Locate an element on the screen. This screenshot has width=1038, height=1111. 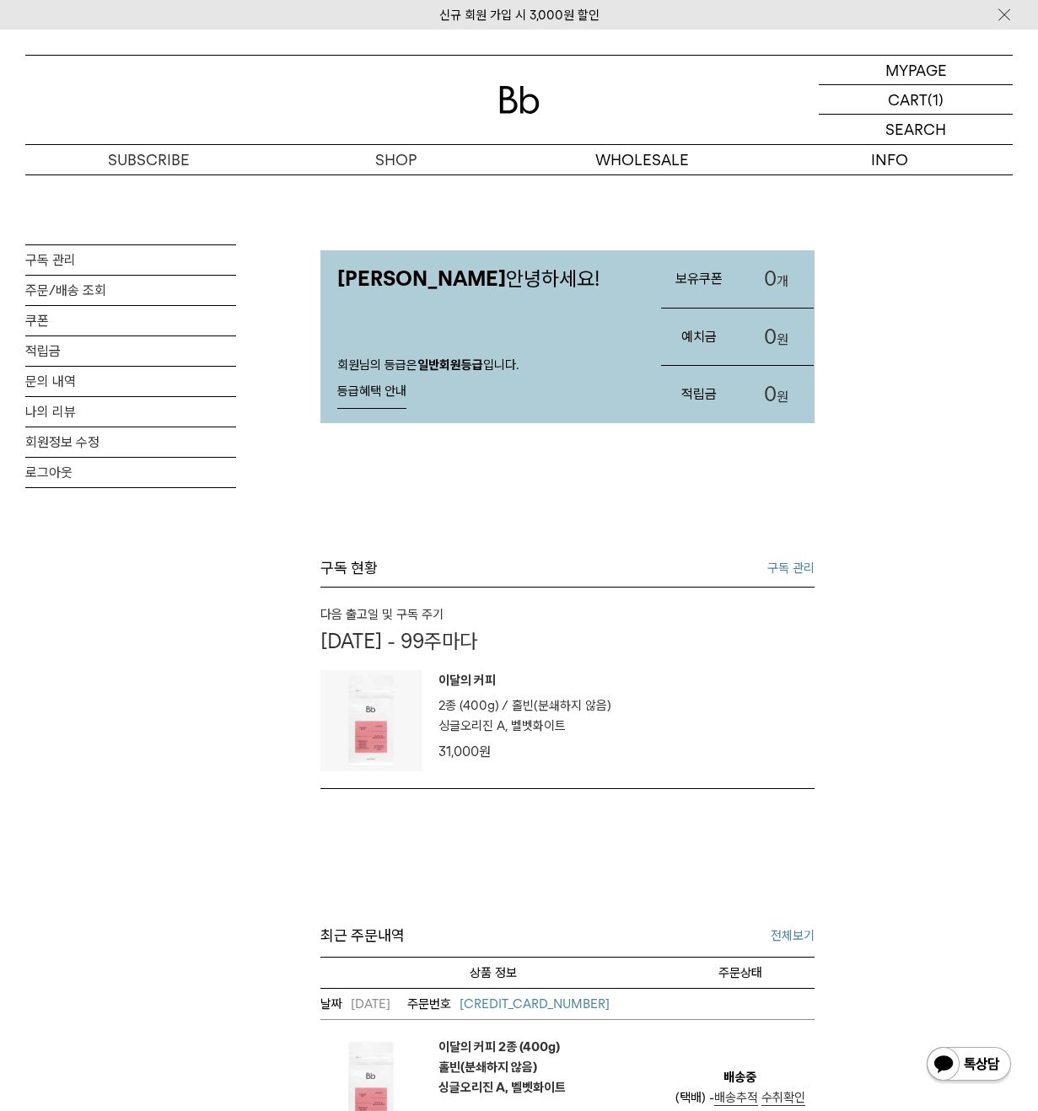
a: 수취확인 is located at coordinates (783, 1097).